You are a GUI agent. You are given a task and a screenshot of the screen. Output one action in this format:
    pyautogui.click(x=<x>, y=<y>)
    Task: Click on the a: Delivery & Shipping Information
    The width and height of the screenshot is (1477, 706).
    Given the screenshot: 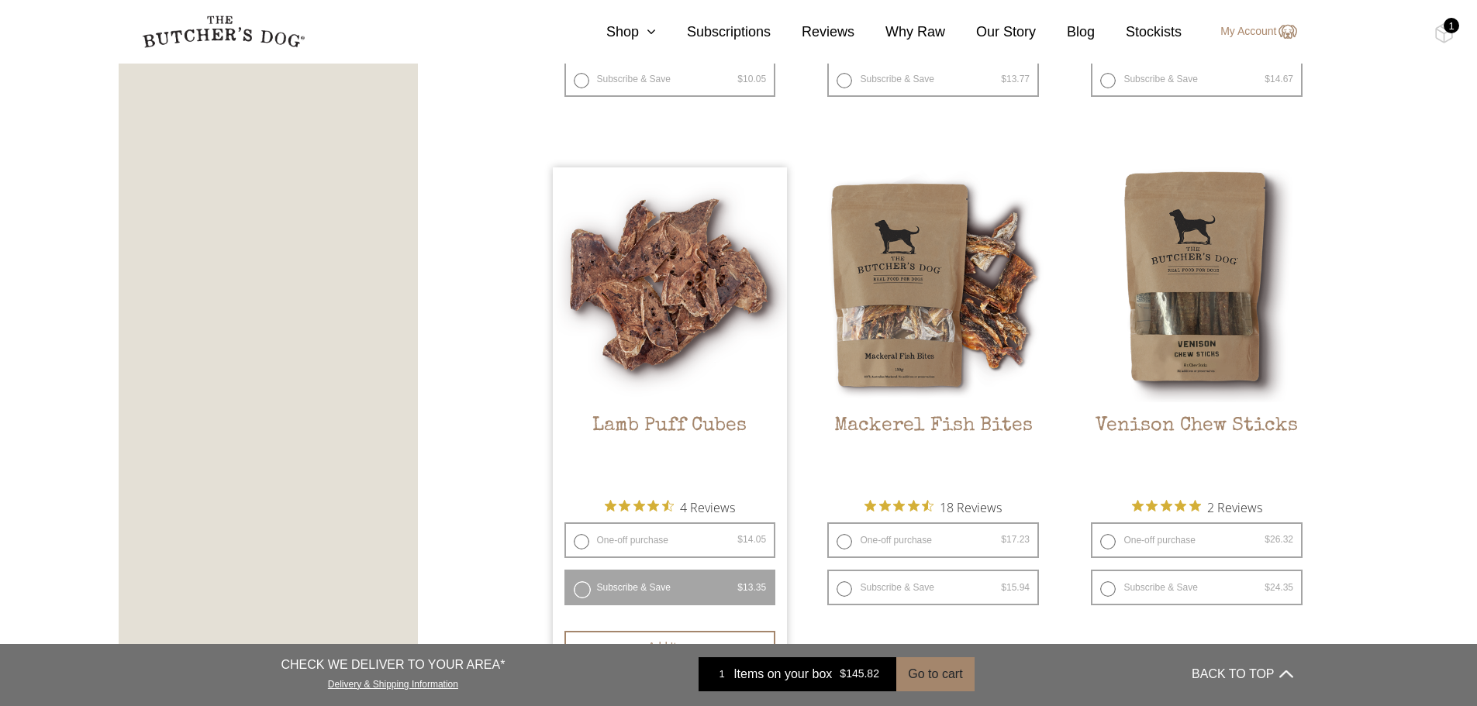 What is the action you would take?
    pyautogui.click(x=393, y=682)
    